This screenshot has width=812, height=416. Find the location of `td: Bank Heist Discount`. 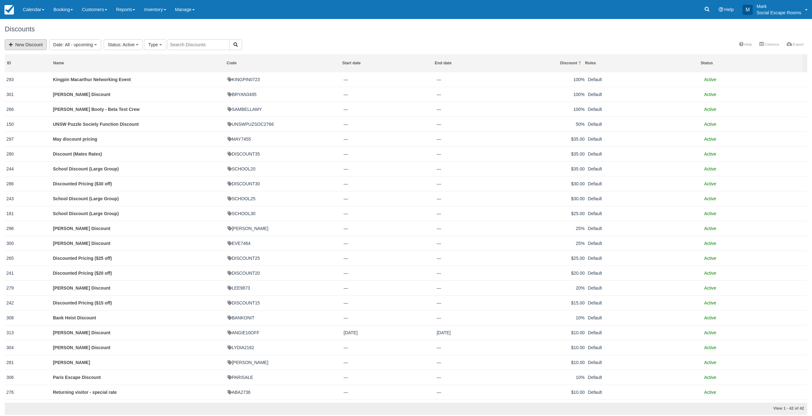

td: Bank Heist Discount is located at coordinates (139, 318).